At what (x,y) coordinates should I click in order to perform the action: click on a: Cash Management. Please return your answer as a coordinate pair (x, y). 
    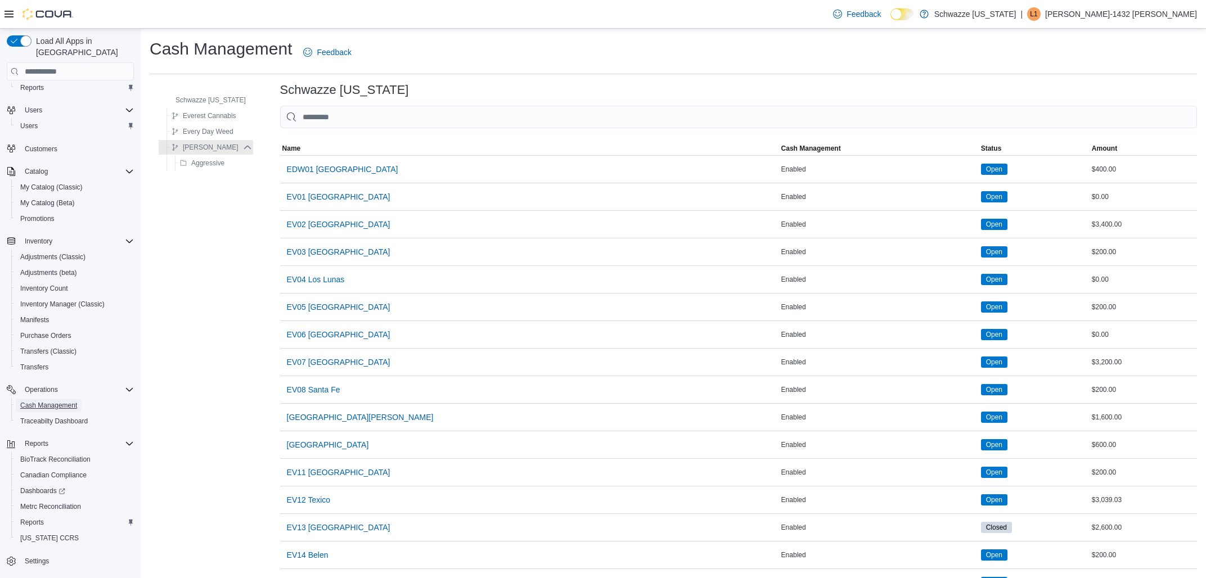
    Looking at the image, I should click on (48, 406).